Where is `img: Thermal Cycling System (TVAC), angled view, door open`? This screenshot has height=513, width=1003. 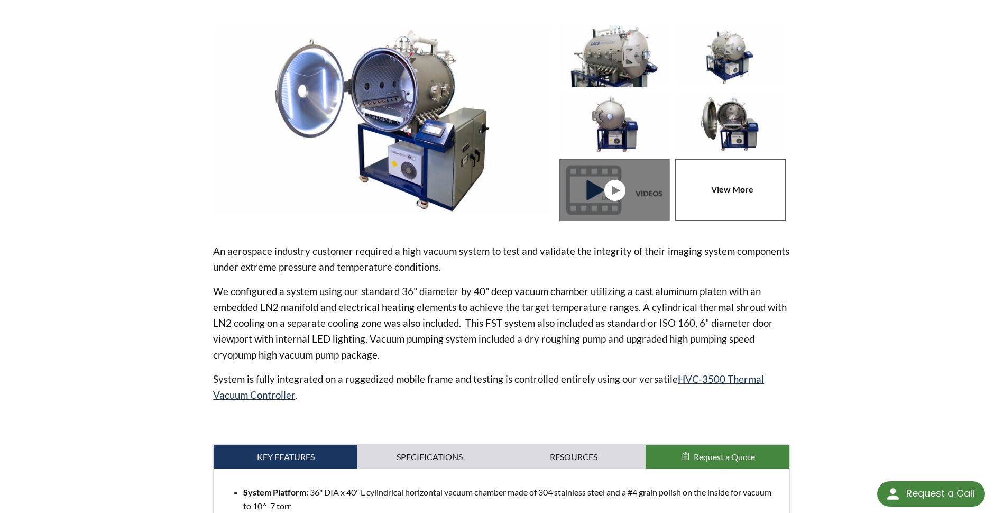
img: Thermal Cycling System (TVAC), angled view, door open is located at coordinates (382, 120).